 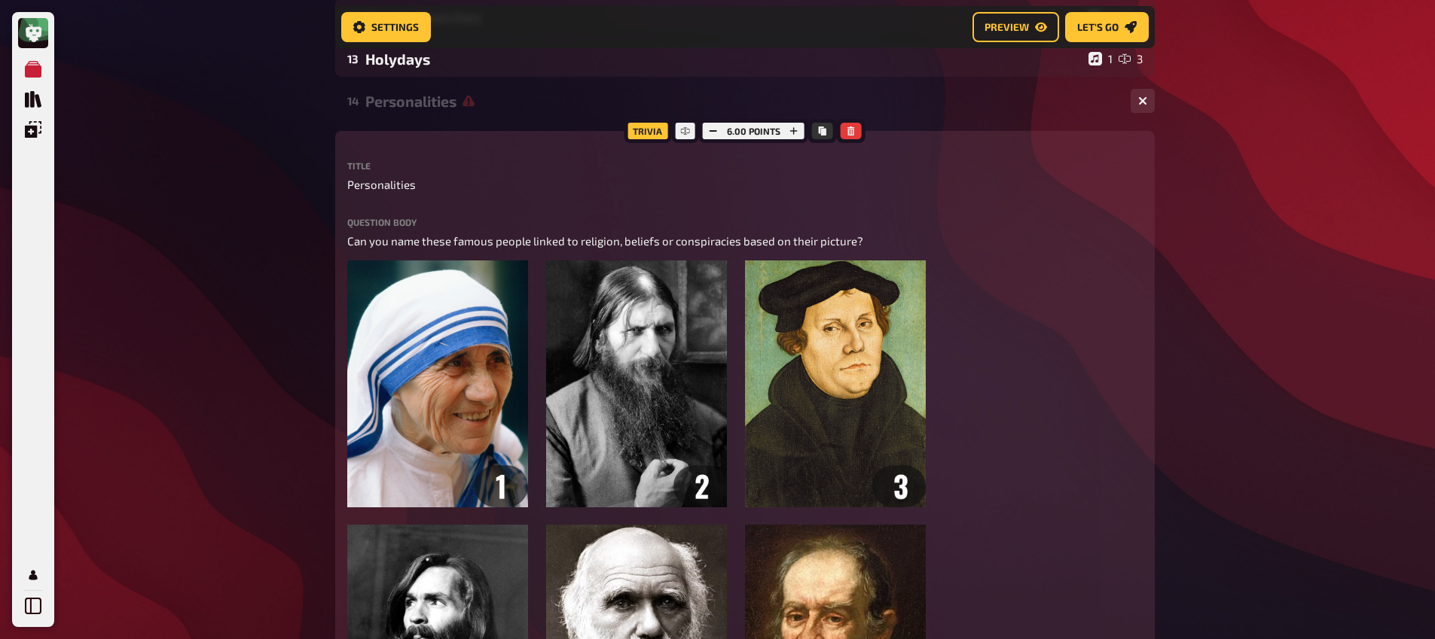 I want to click on span: Can you name these famous people linked to religion, beliefs or conspiracies based on their picture?, so click(x=605, y=241).